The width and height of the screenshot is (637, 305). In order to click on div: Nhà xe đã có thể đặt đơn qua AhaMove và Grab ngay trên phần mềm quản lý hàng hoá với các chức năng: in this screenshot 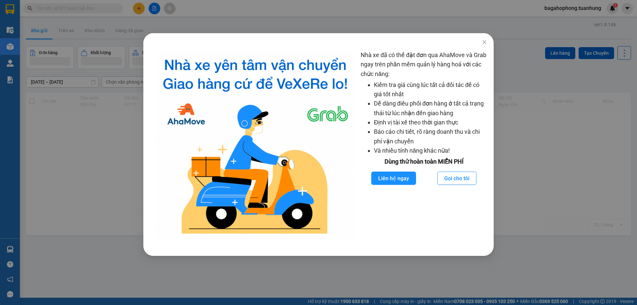, I will do `click(424, 145)`.